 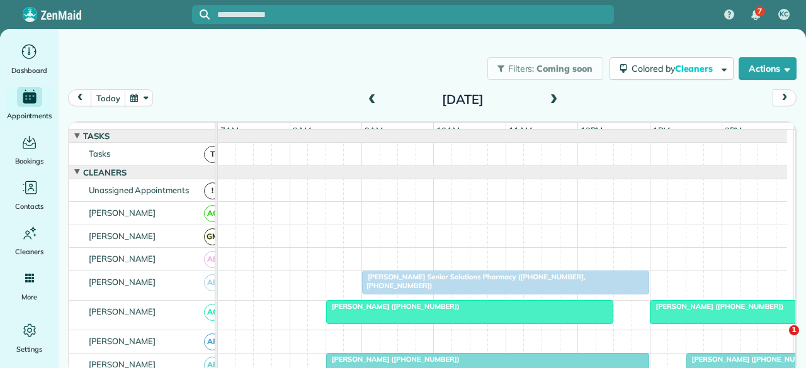 I want to click on button: Actions, so click(x=768, y=69).